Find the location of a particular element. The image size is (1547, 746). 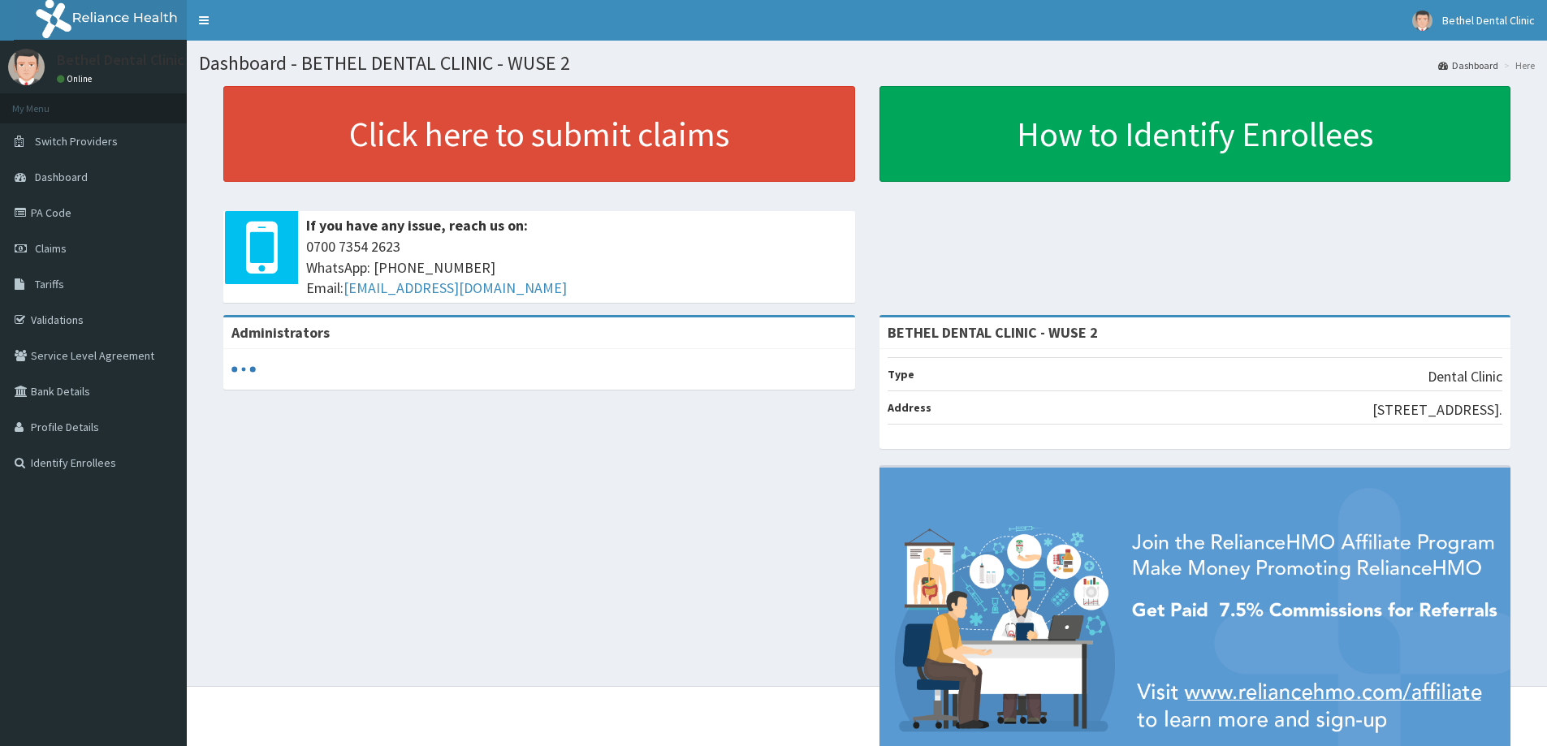

a: Dashboard is located at coordinates (1468, 65).